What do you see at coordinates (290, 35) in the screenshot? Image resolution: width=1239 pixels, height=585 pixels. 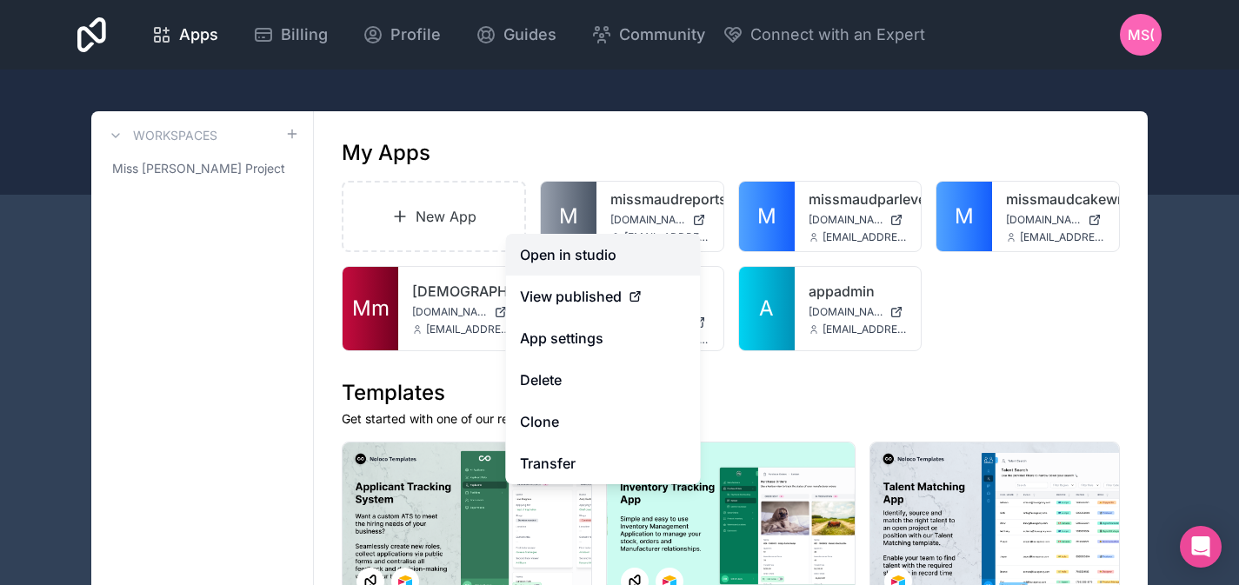 I see `a: Billing` at bounding box center [290, 35].